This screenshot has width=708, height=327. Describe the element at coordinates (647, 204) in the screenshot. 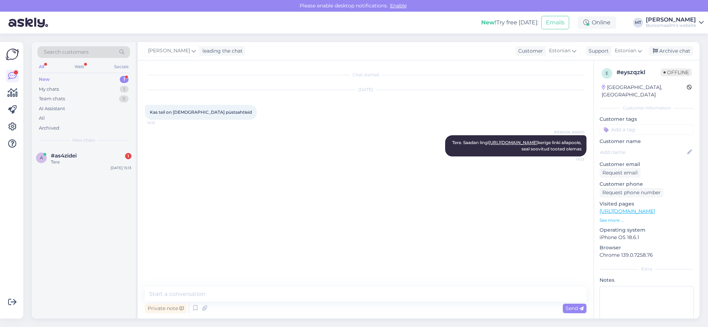

I see `p: Visited pages` at that location.